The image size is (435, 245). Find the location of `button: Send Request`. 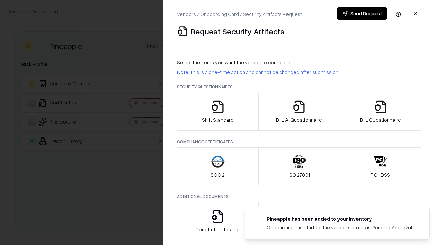

button: Send Request is located at coordinates (362, 14).